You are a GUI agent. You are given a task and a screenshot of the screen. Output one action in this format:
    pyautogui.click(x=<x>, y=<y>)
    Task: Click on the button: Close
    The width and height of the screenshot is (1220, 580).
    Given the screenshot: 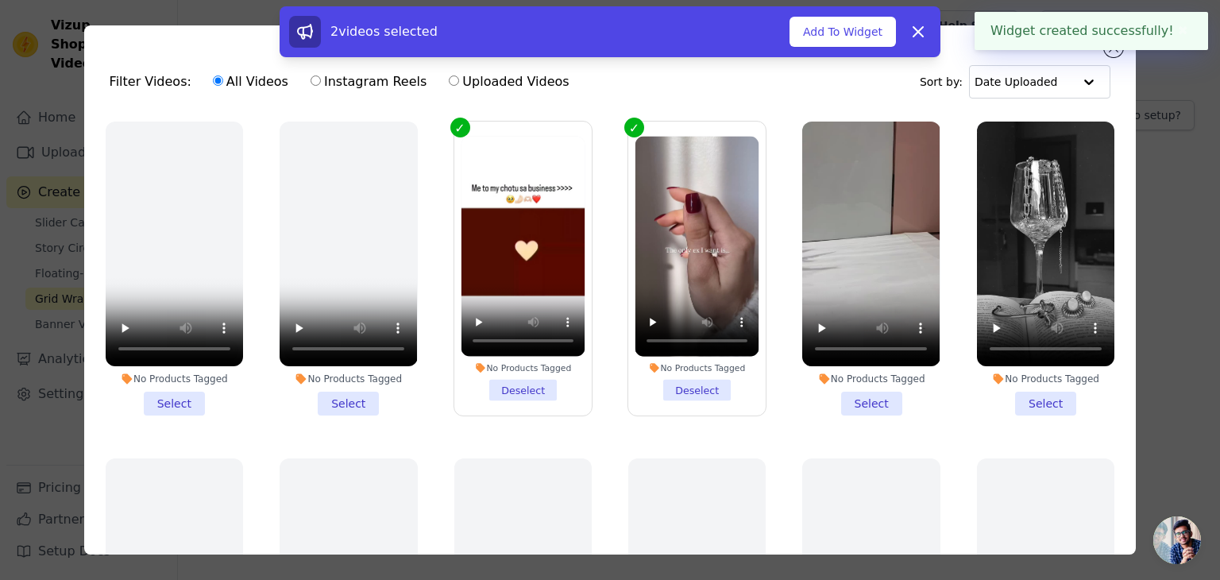 What is the action you would take?
    pyautogui.click(x=1183, y=31)
    